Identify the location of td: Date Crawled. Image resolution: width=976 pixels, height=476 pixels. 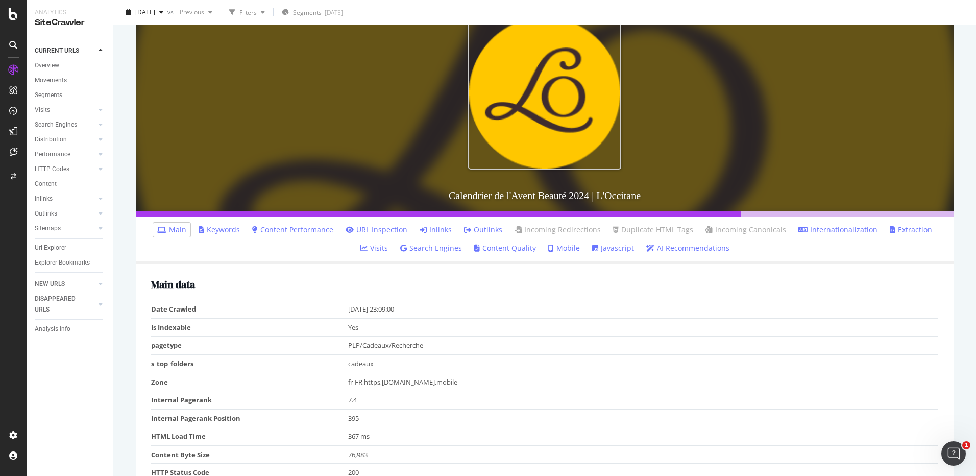
(250, 309).